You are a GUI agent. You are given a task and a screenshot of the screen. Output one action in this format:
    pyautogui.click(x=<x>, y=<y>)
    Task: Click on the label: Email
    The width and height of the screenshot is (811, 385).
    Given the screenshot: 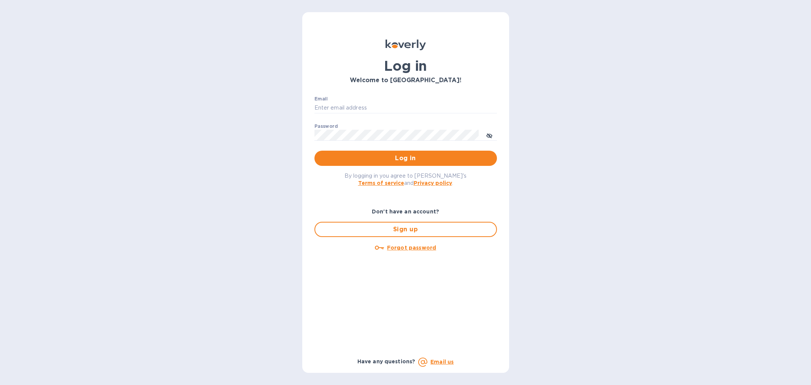 What is the action you would take?
    pyautogui.click(x=321, y=99)
    